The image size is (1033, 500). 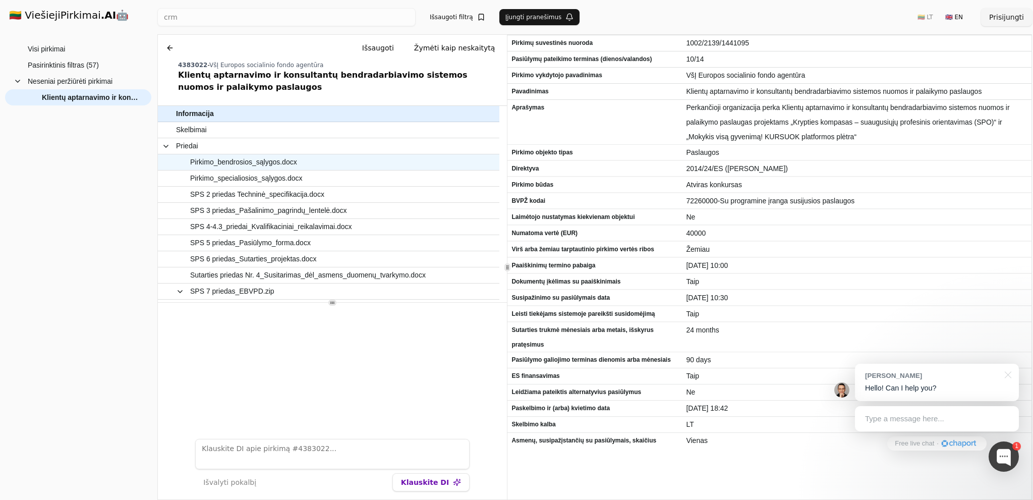 What do you see at coordinates (191, 130) in the screenshot?
I see `span: Skelbimai` at bounding box center [191, 130].